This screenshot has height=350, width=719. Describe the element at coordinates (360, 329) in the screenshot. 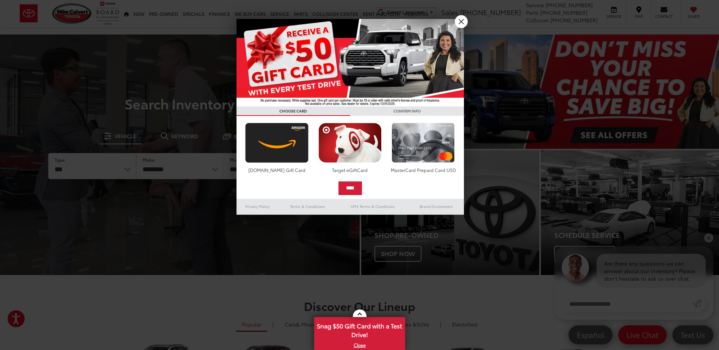

I see `span: Snag $50 Gift Card with a Test Drive!` at that location.